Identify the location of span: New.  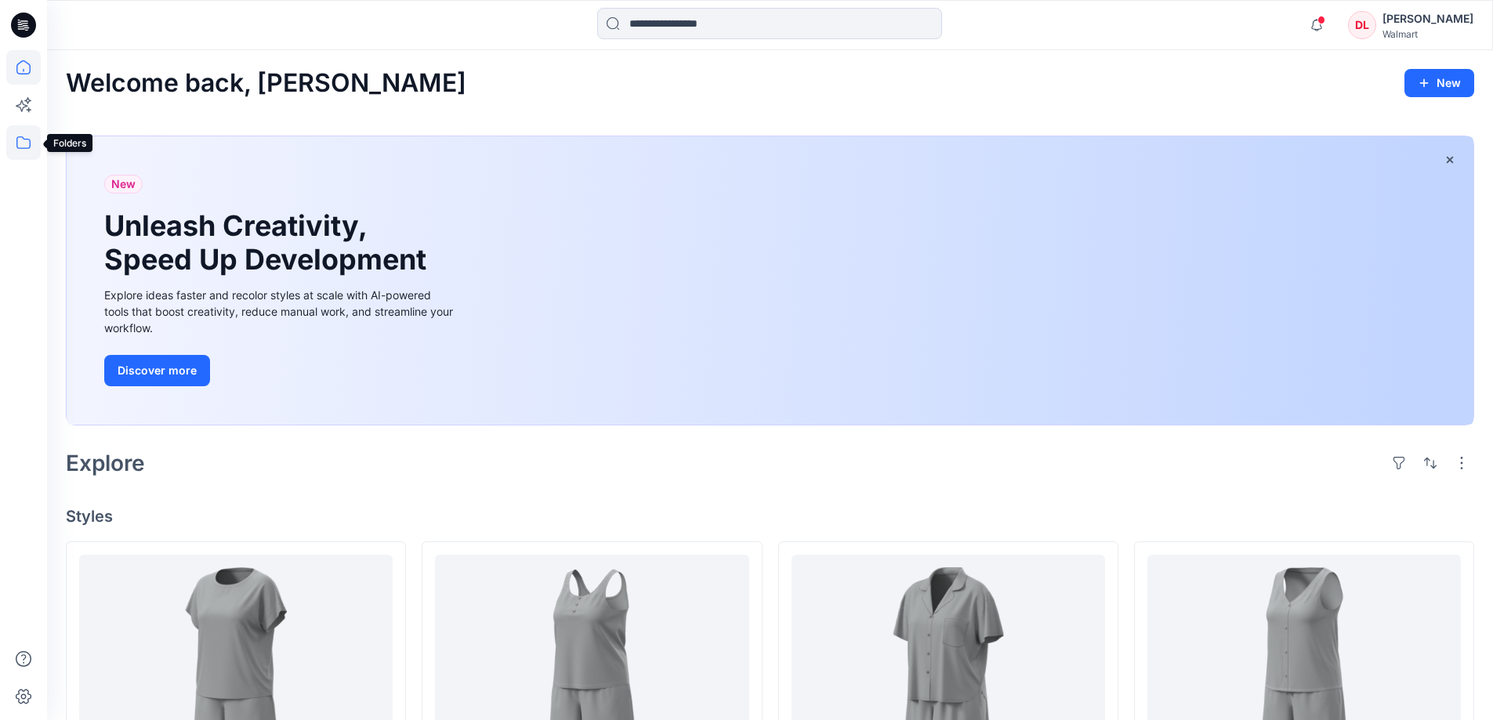
(123, 184).